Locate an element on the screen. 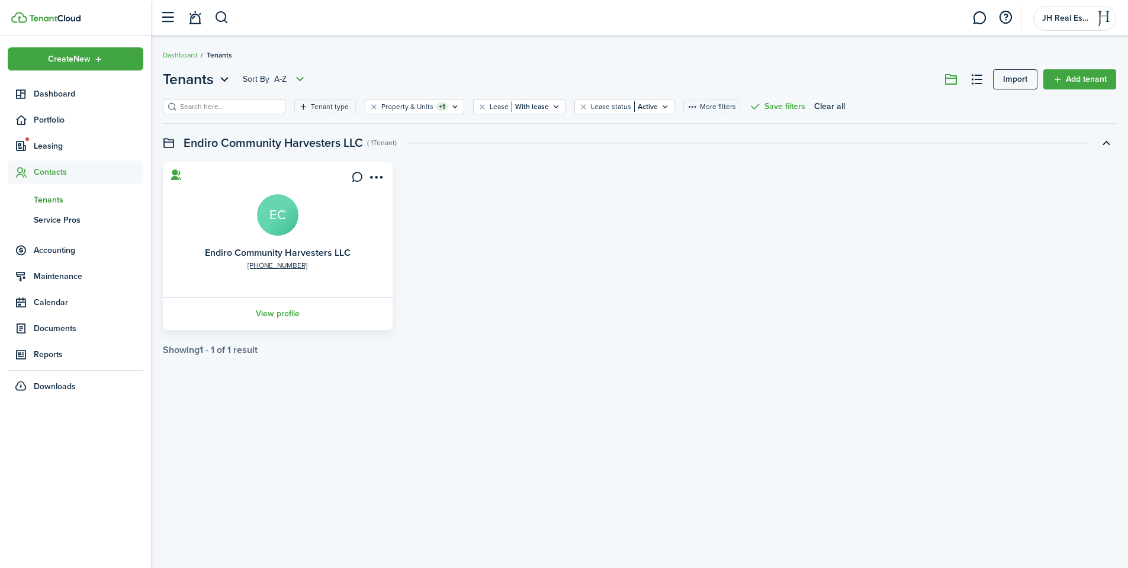 This screenshot has width=1128, height=568. button: Search is located at coordinates (222, 18).